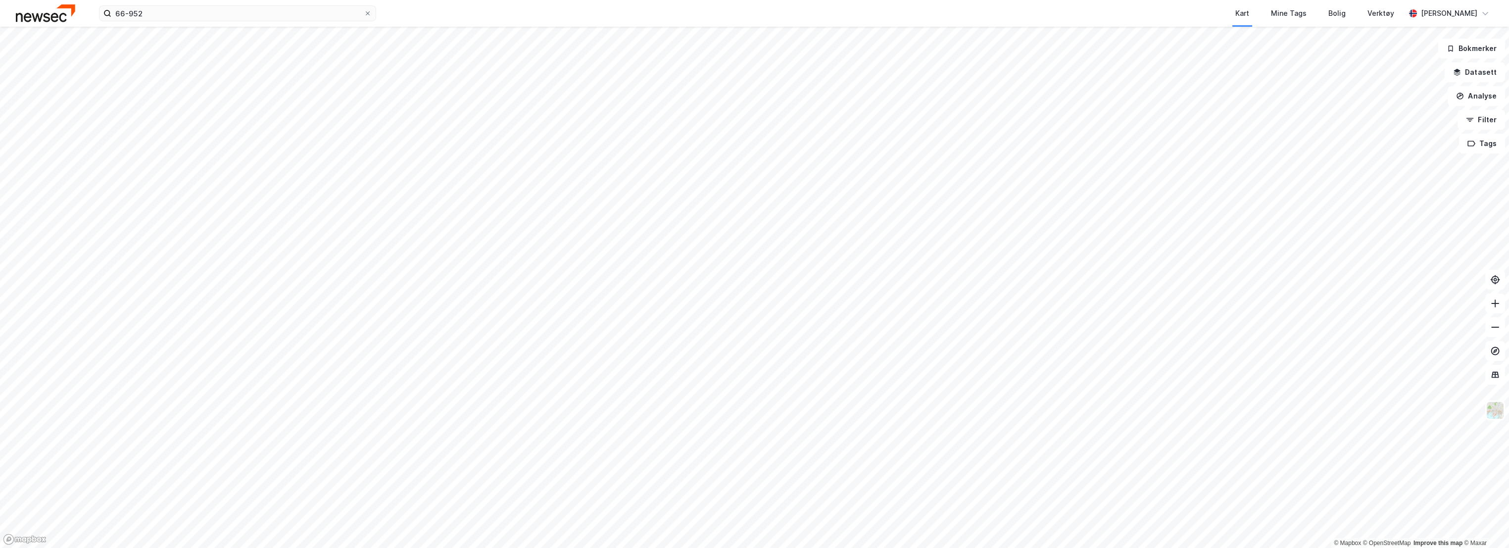  I want to click on div: Mine Tags, so click(1289, 13).